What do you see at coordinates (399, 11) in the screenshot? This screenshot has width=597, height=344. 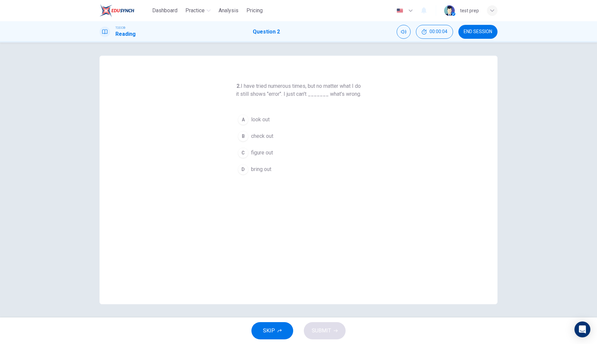 I see `img: en` at bounding box center [399, 11].